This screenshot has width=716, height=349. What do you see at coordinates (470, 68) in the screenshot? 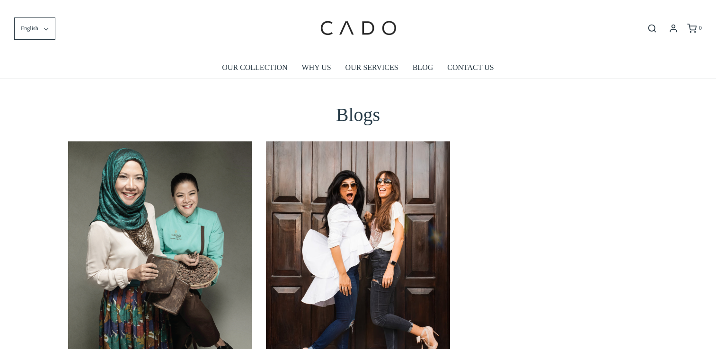
I see `a: CONTACT US` at bounding box center [470, 68].